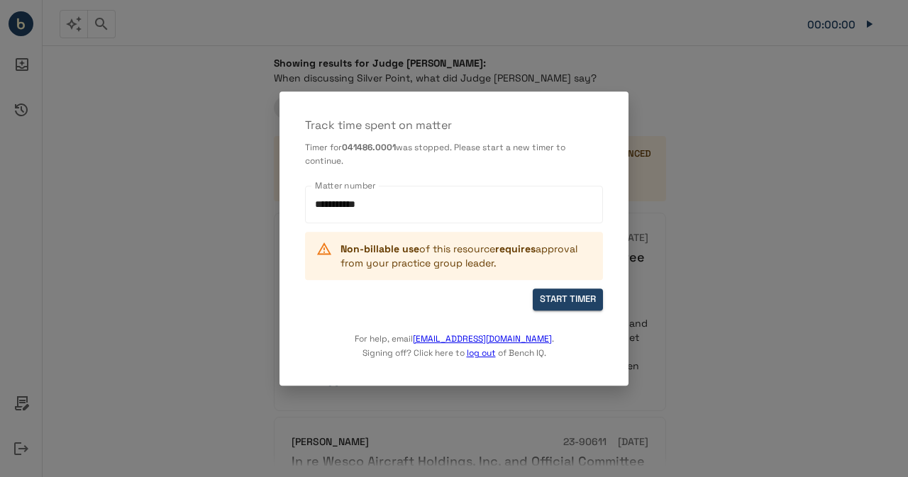 The image size is (908, 477). I want to click on span: was stopped. Please start a new timer to continue., so click(435, 155).